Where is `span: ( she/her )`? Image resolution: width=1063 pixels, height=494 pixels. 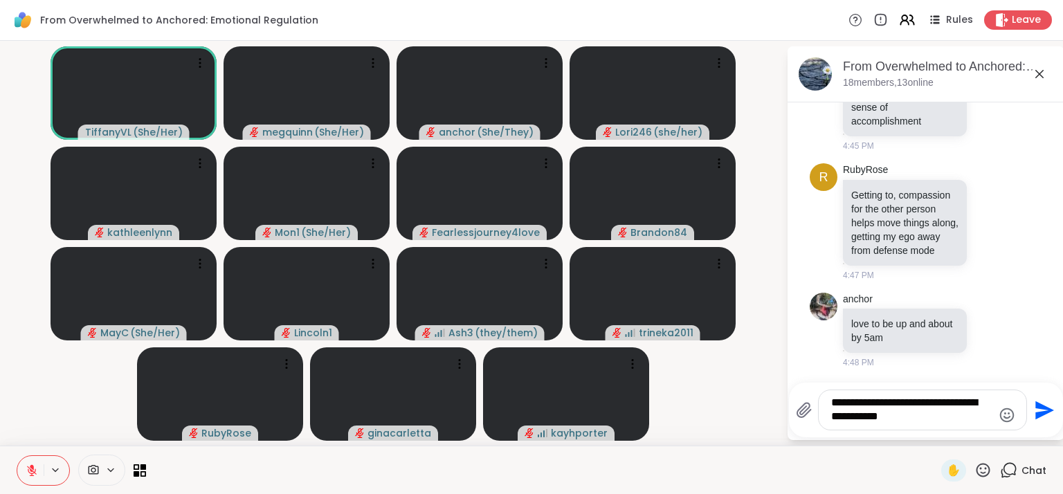 span: ( she/her ) is located at coordinates (678, 132).